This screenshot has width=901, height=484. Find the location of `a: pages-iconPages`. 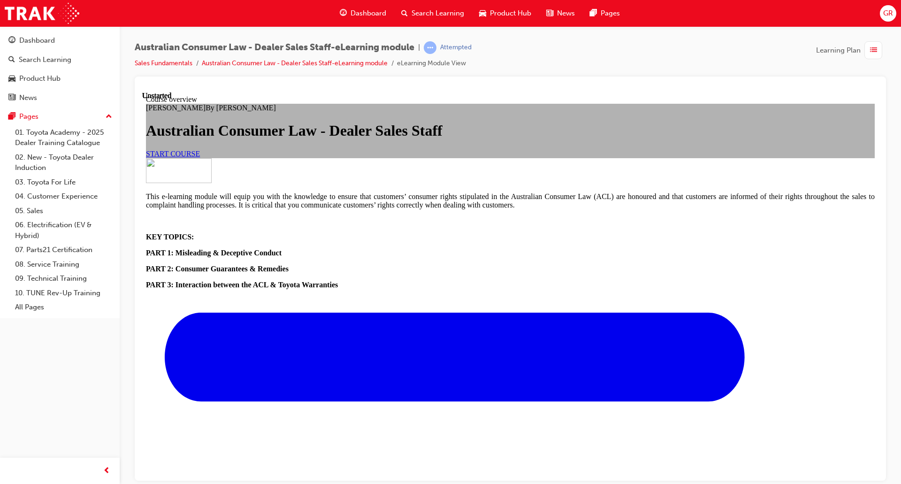

a: pages-iconPages is located at coordinates (605, 13).